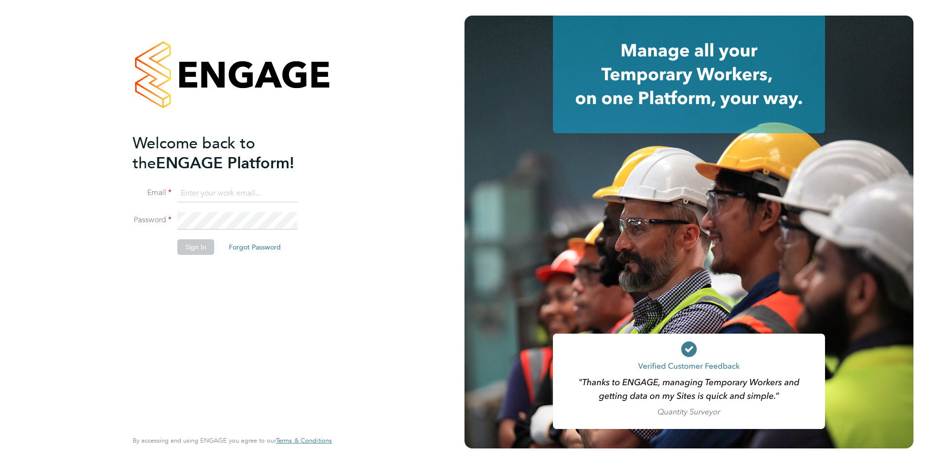 The height and width of the screenshot is (464, 929). What do you see at coordinates (232, 440) in the screenshot?
I see `span: By accessing and using ENGAGE you agree to our` at bounding box center [232, 440].